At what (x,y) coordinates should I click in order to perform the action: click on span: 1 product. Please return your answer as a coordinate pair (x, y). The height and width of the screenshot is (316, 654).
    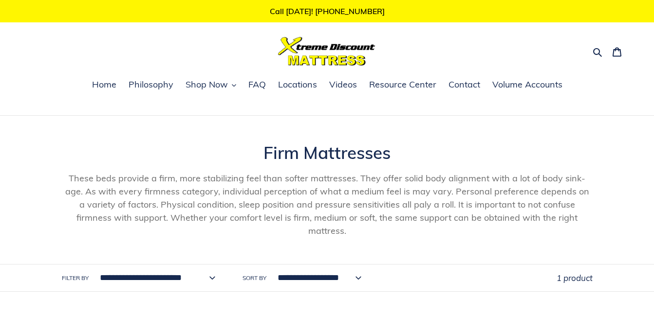
    Looking at the image, I should click on (575, 278).